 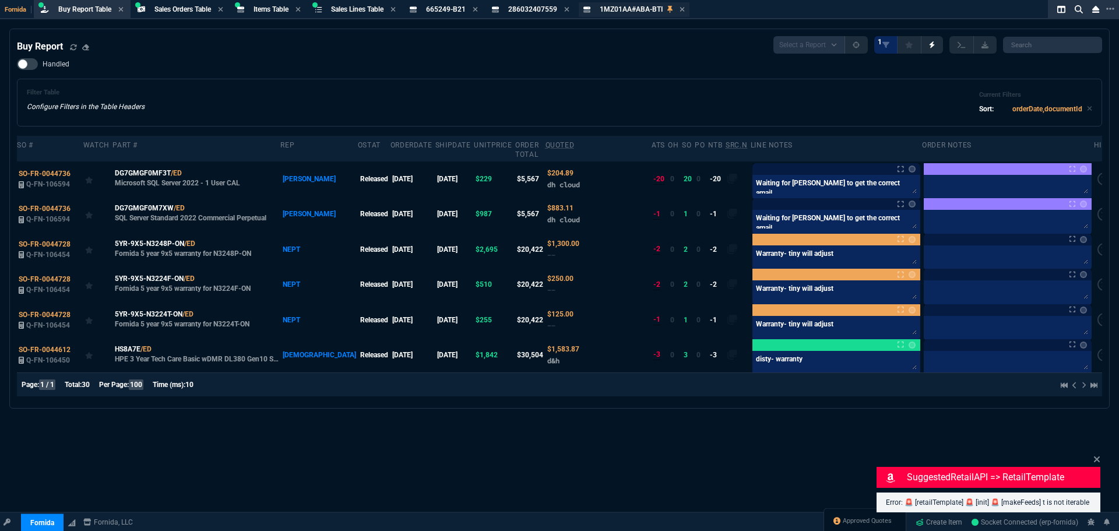 I want to click on nx-icon: Search, so click(x=1079, y=9).